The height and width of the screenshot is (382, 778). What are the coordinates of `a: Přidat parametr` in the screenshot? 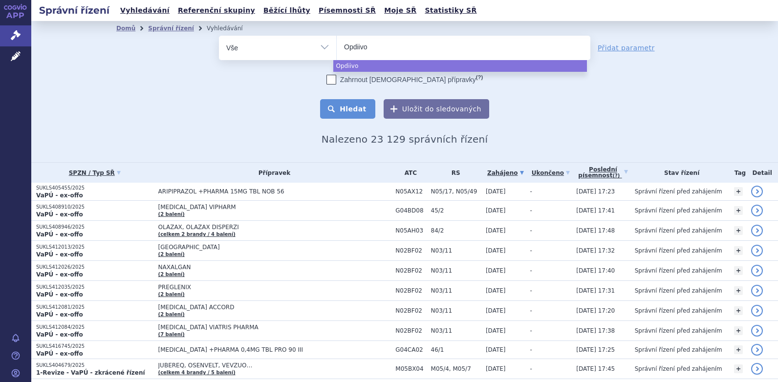 It's located at (626, 48).